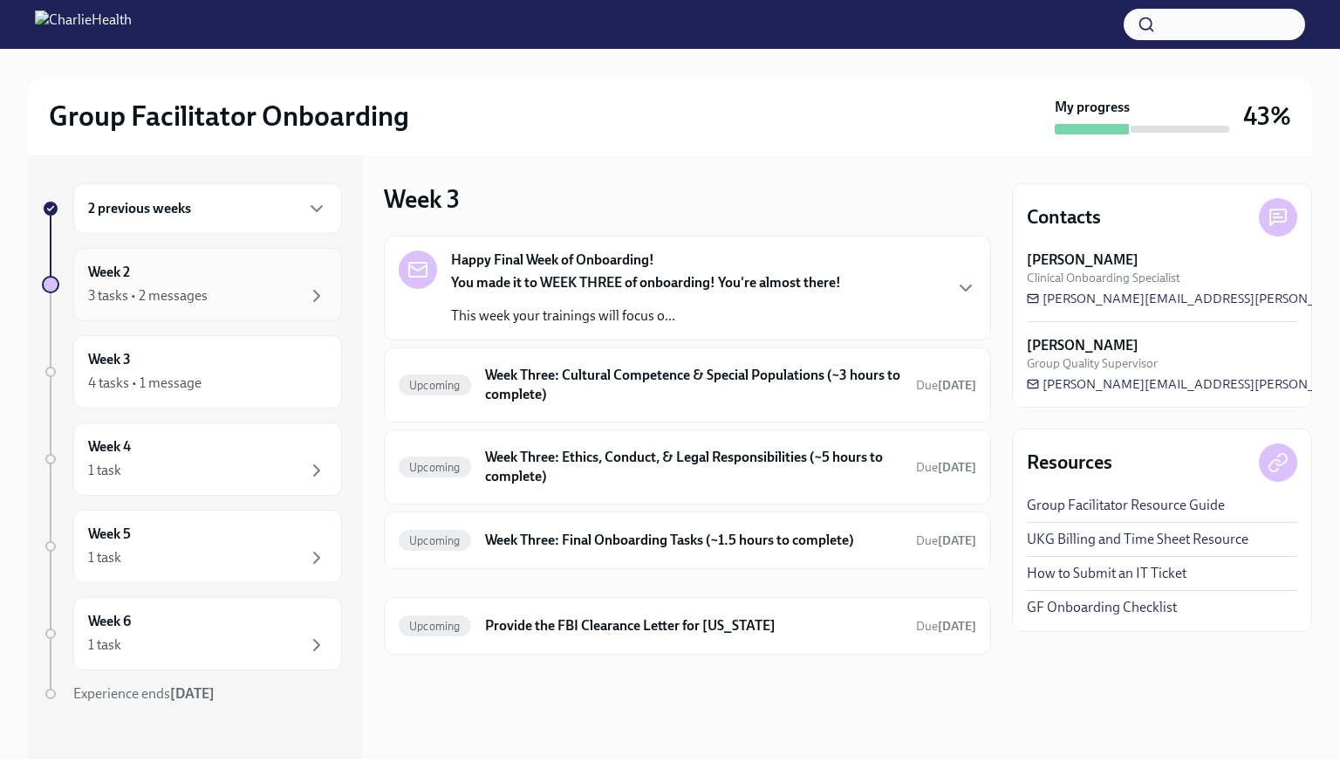 The image size is (1340, 776). I want to click on h2: Group Facilitator Onboarding, so click(229, 116).